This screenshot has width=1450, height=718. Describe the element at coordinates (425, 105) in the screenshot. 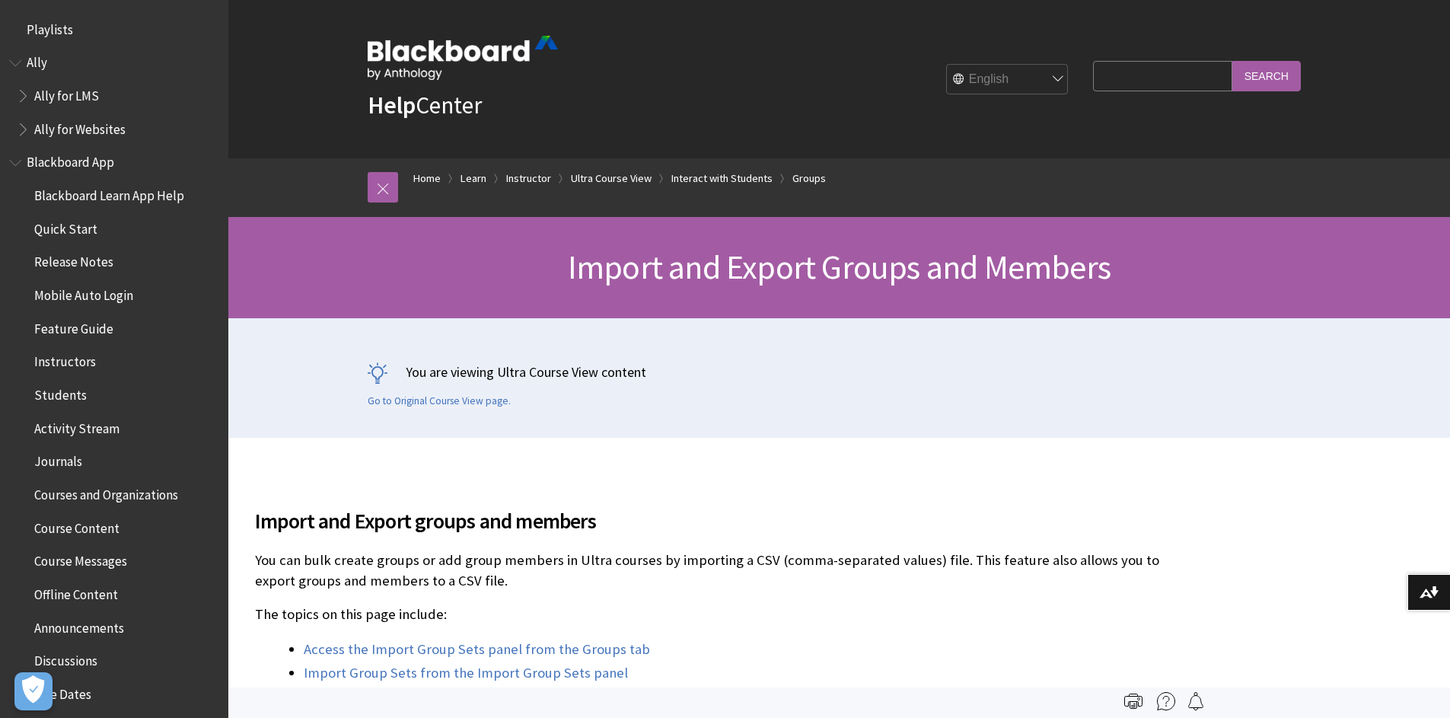

I see `a: HelpCenter` at that location.